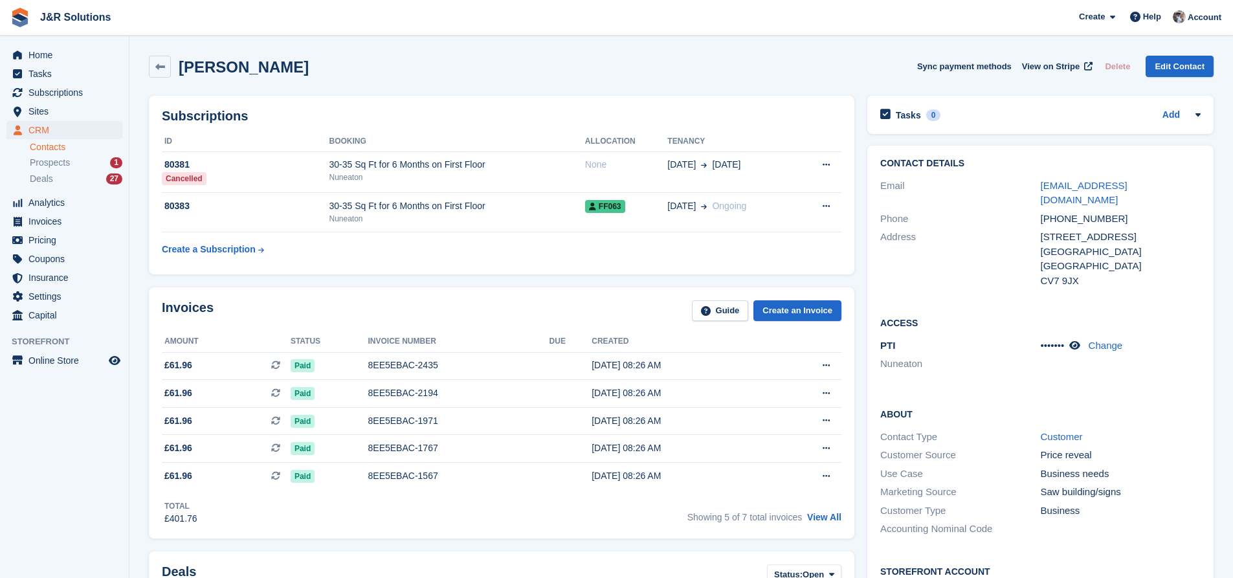 This screenshot has height=578, width=1233. I want to click on a: Create an Invoice, so click(798, 311).